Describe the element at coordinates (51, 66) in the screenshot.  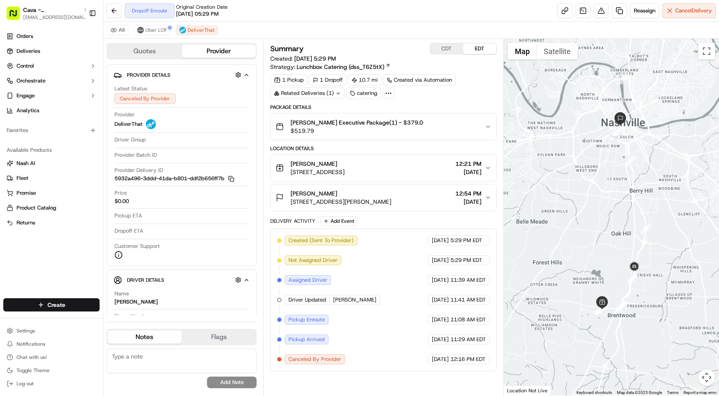
I see `button: Control` at that location.